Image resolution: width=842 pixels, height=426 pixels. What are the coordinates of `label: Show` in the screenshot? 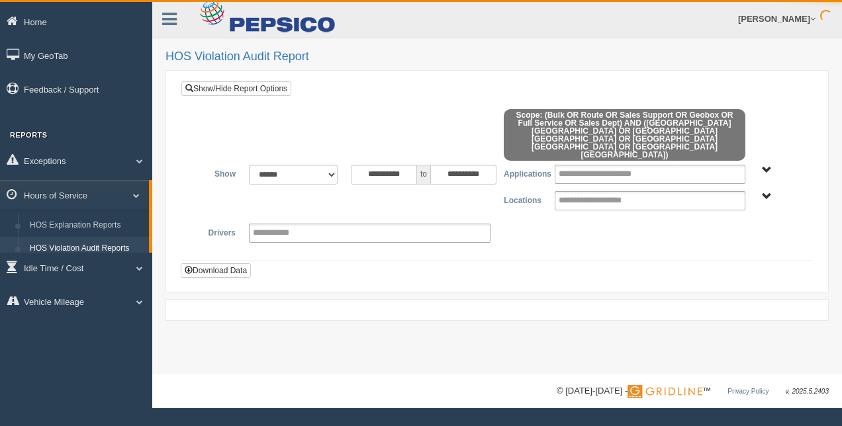 It's located at (217, 173).